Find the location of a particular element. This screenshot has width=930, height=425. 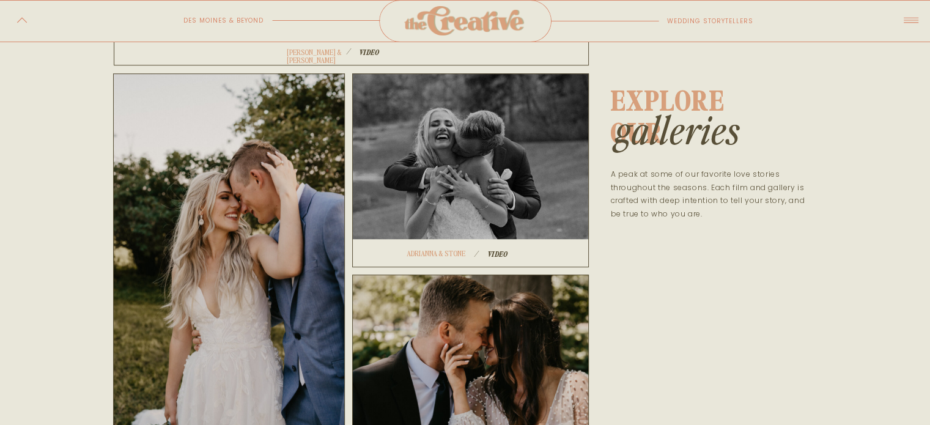

p: des moines & beyond is located at coordinates (206, 20).